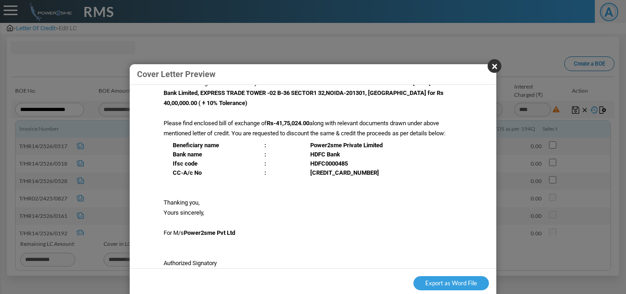 Image resolution: width=626 pixels, height=294 pixels. What do you see at coordinates (359, 164) in the screenshot?
I see `td: HDFC0000485` at bounding box center [359, 164].